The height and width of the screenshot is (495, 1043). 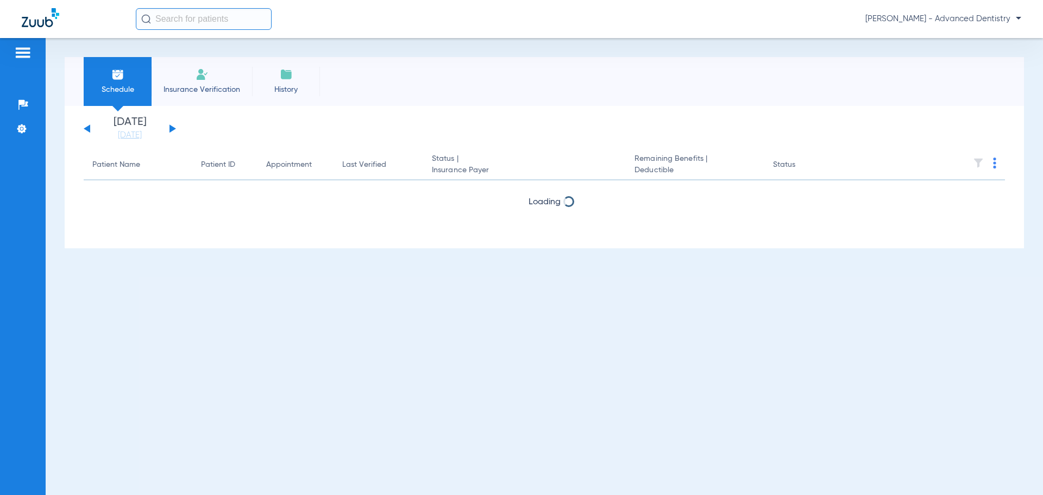 I want to click on img: Manual Insurance Verification, so click(x=202, y=74).